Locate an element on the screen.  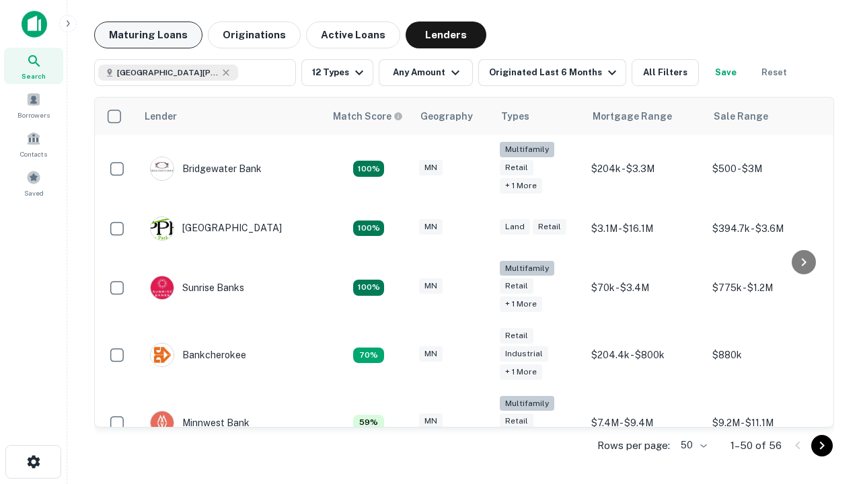
td: $204k - $3.3M is located at coordinates (645, 169).